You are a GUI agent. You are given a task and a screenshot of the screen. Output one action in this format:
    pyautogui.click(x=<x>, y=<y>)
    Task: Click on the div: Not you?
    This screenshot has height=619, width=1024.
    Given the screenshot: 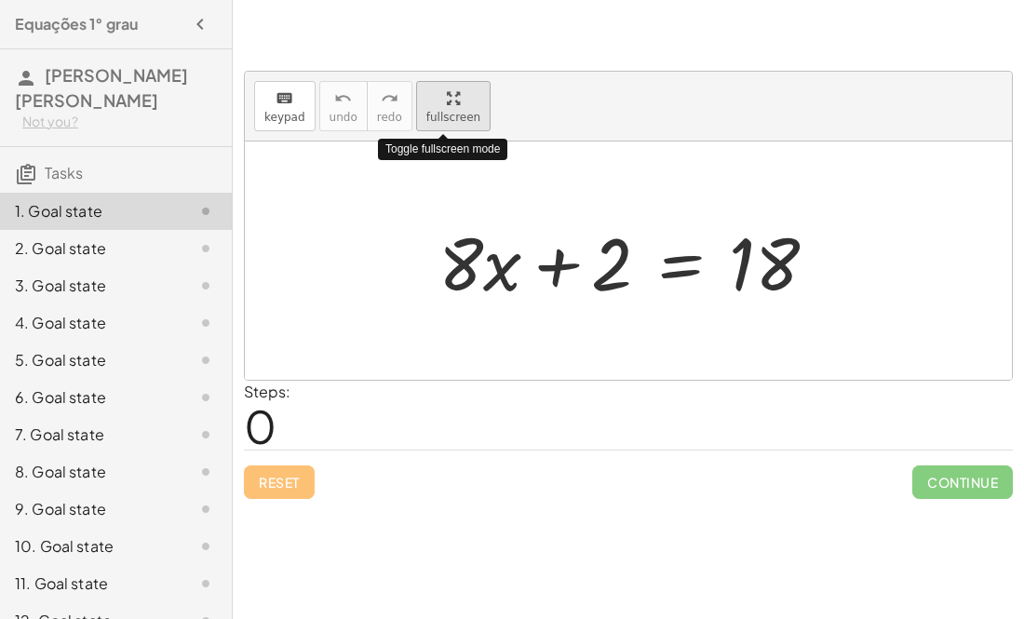 What is the action you would take?
    pyautogui.click(x=119, y=122)
    